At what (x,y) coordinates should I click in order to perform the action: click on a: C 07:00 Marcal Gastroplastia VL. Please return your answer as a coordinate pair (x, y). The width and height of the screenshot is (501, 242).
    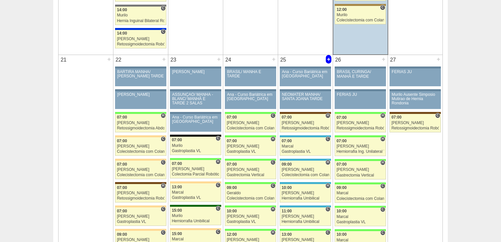
    Looking at the image, I should click on (305, 146).